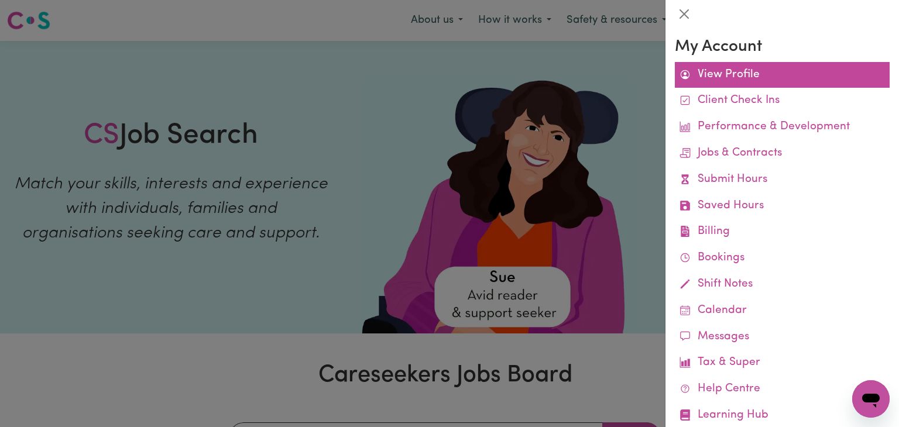 Image resolution: width=899 pixels, height=427 pixels. Describe the element at coordinates (782, 75) in the screenshot. I see `a: View Profile` at that location.